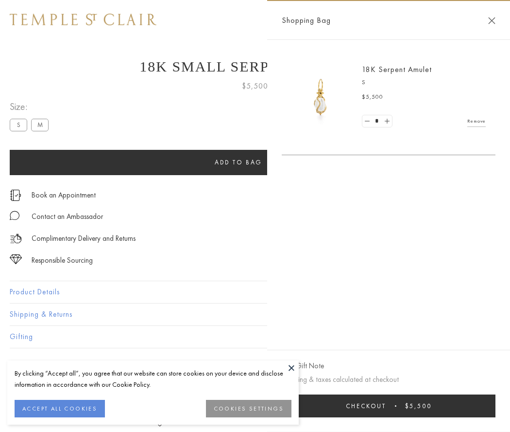  I want to click on div: Responsible Sourcing, so click(62, 260).